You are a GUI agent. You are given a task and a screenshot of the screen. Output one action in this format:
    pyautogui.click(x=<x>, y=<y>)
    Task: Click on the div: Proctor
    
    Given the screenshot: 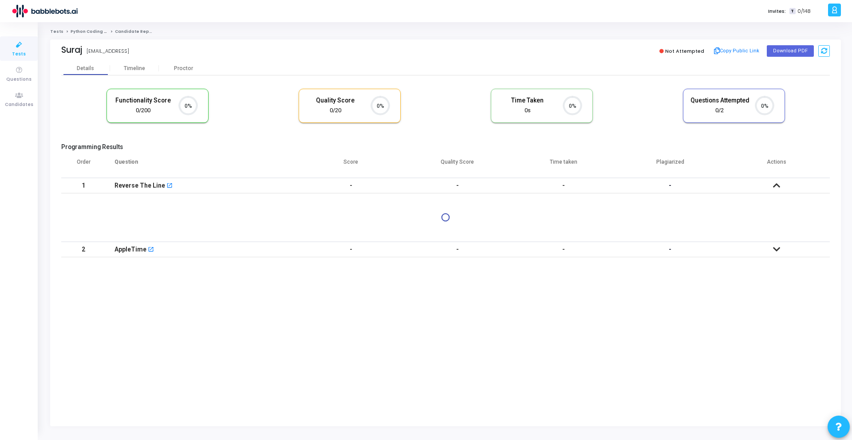 What is the action you would take?
    pyautogui.click(x=183, y=68)
    